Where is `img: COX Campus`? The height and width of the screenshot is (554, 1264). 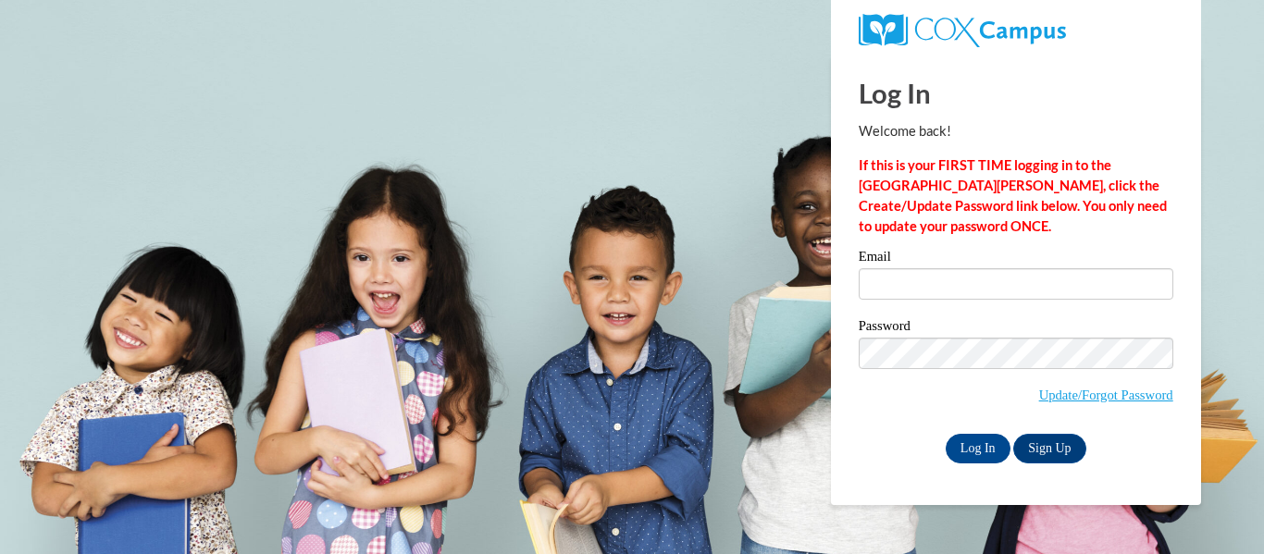
img: COX Campus is located at coordinates (962, 31).